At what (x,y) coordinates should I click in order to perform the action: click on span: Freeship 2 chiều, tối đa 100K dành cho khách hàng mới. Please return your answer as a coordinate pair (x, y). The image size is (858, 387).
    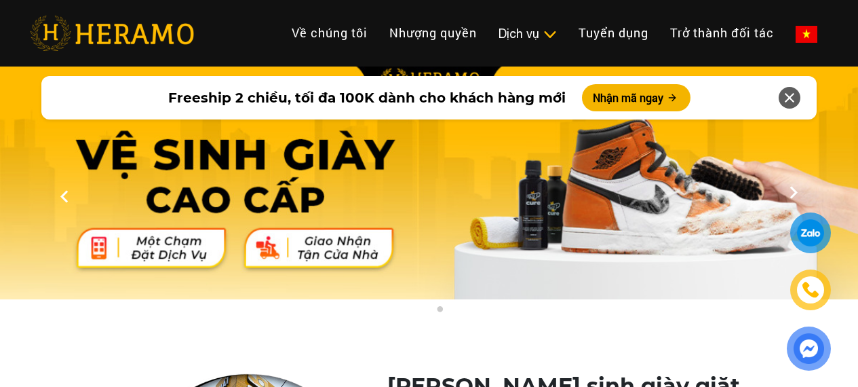
    Looking at the image, I should click on (367, 98).